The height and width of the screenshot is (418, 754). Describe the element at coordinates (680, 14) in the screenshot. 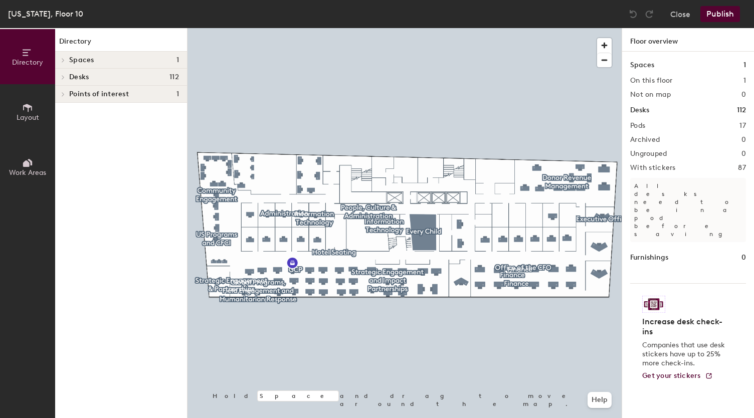

I see `button: Close` at that location.